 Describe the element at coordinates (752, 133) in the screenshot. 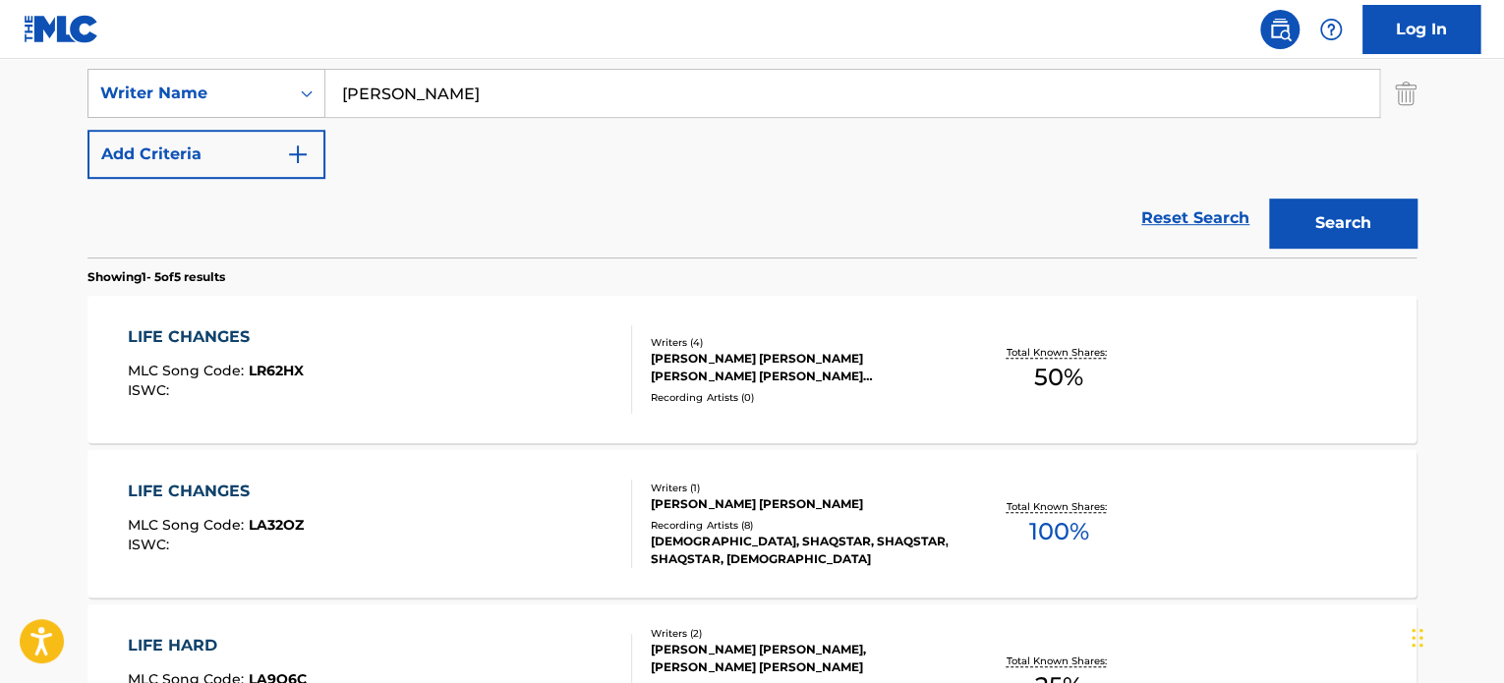

I see `form: Search Form` at that location.